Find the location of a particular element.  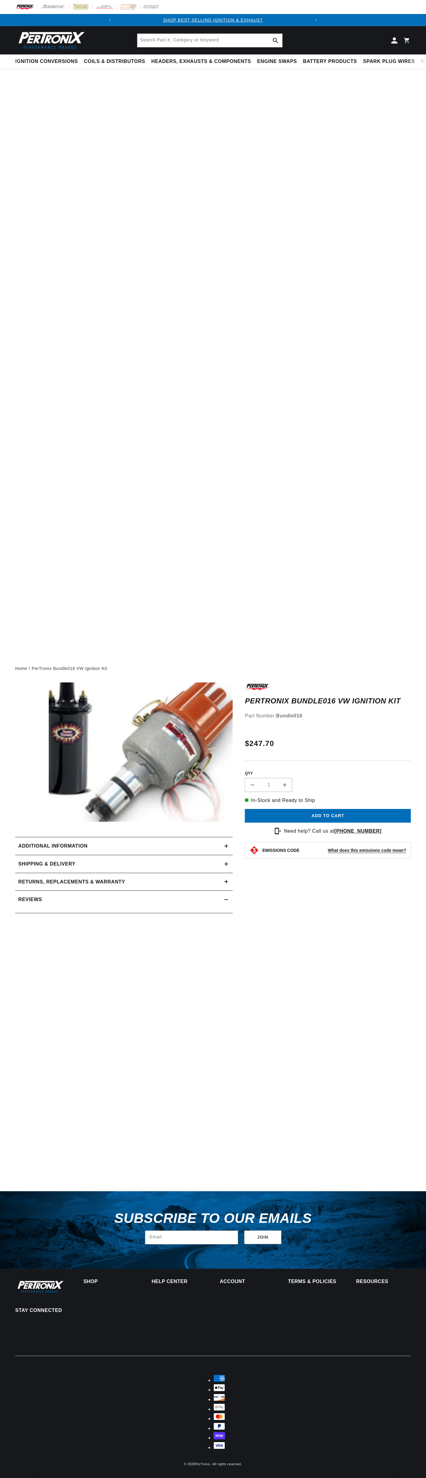

nav: breadcrumbs is located at coordinates (213, 669).